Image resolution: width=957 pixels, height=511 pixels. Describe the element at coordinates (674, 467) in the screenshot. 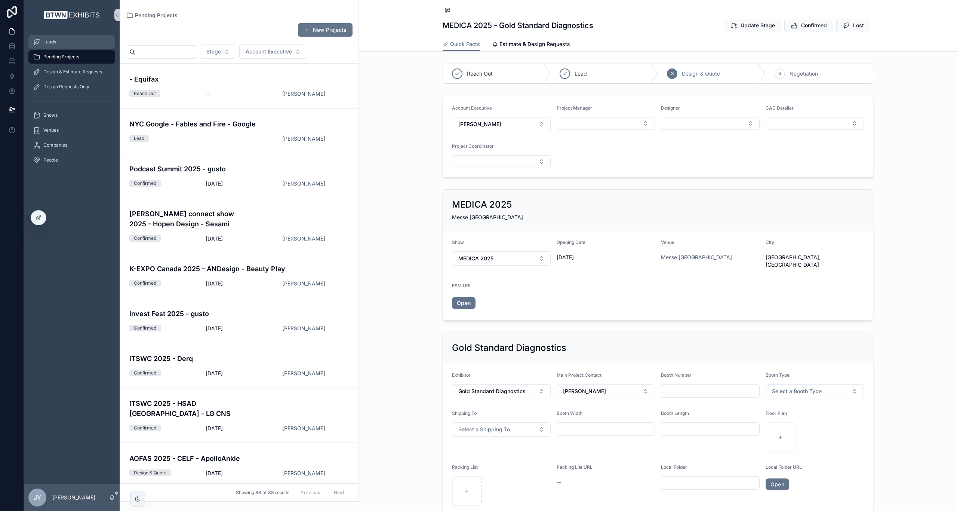

I see `span: Local Folder` at that location.